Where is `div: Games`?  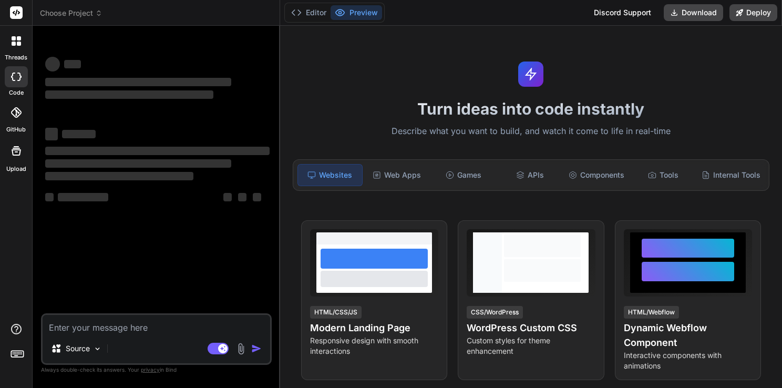 div: Games is located at coordinates (464, 175).